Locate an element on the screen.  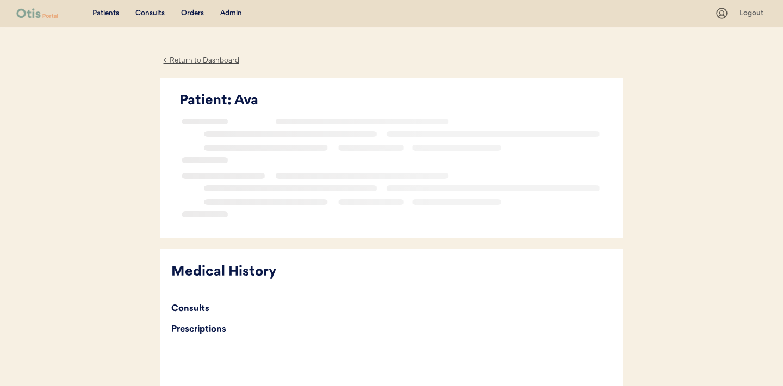
div: Orders is located at coordinates (193, 14).